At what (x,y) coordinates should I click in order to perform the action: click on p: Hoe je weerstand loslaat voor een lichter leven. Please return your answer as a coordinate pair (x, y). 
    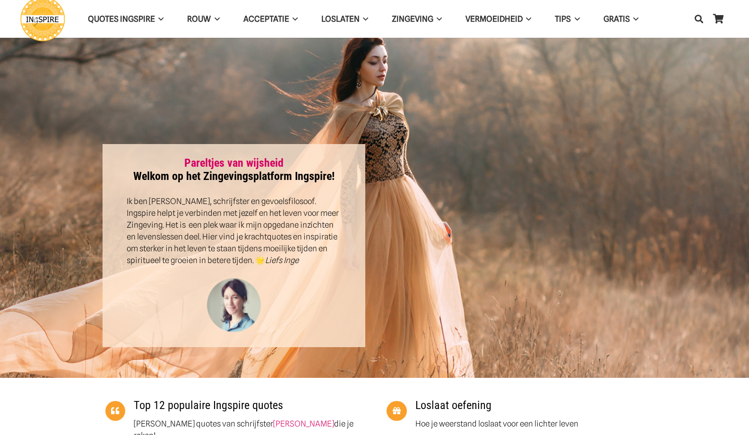
    Looking at the image, I should click on (497, 424).